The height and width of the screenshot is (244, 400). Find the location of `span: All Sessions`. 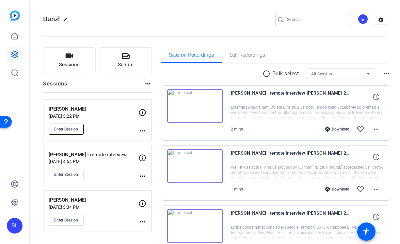

span: All Sessions is located at coordinates (322, 74).